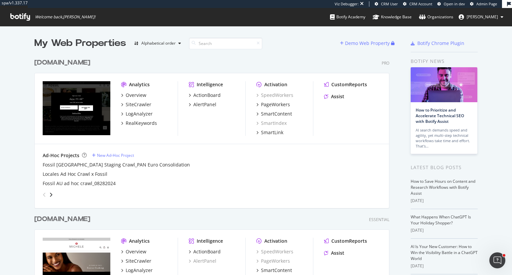 The image size is (512, 275). What do you see at coordinates (346, 4) in the screenshot?
I see `div: Viz Debugger:` at bounding box center [346, 4].